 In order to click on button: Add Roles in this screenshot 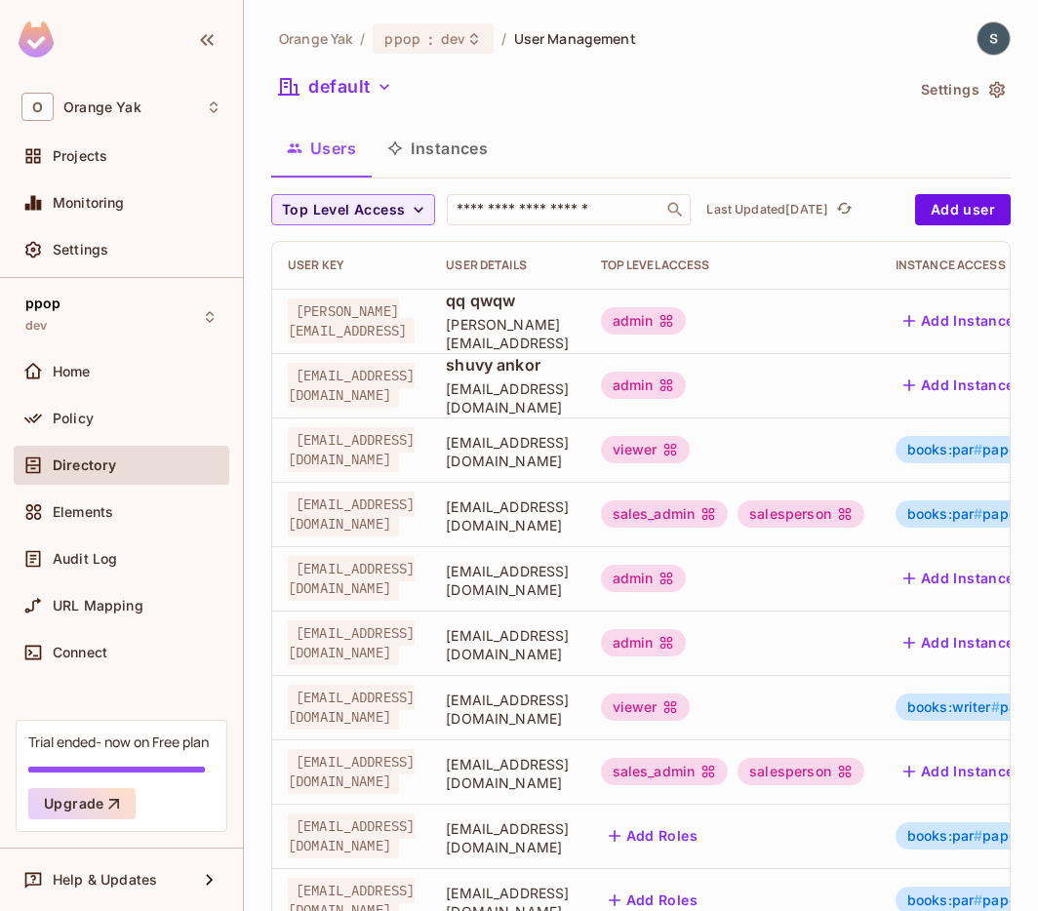, I will do `click(654, 836)`.